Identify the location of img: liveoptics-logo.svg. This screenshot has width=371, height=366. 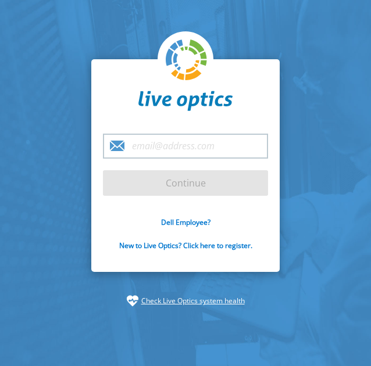
(187, 60).